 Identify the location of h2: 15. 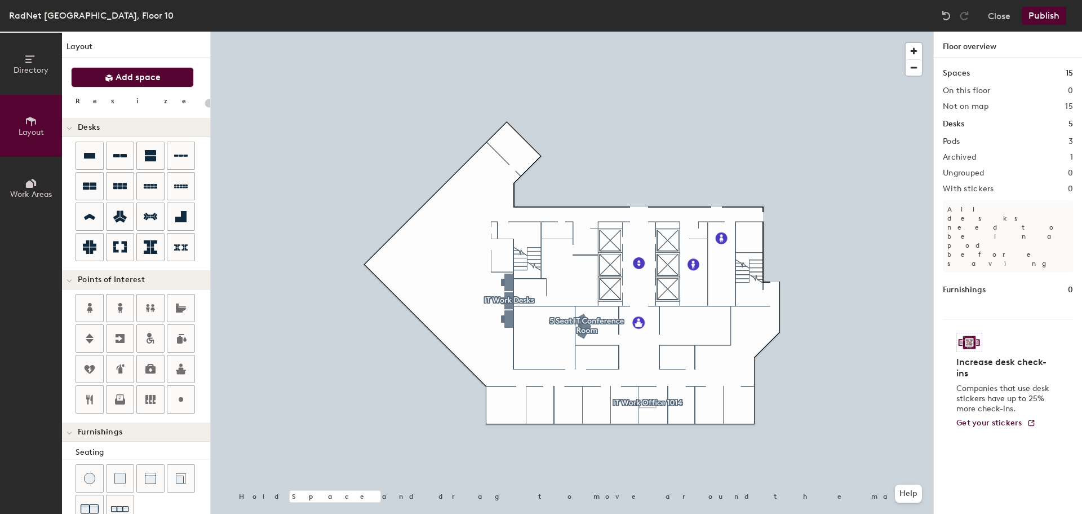
(1069, 107).